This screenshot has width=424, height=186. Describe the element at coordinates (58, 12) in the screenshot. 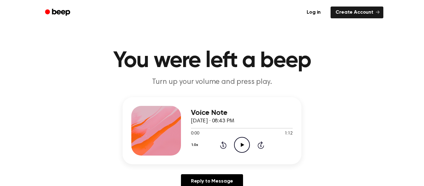

I see `a: Beep` at that location.